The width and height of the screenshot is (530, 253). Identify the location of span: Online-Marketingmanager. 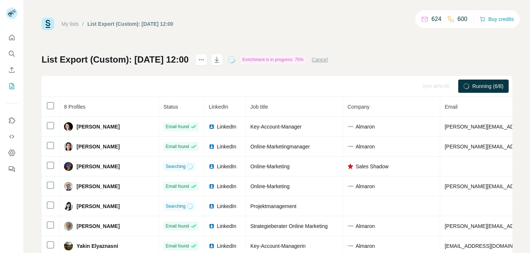
(280, 146).